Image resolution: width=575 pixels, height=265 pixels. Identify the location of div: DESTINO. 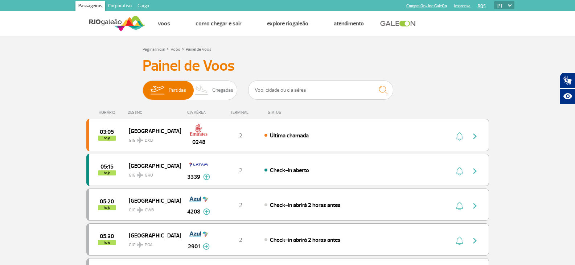
(154, 112).